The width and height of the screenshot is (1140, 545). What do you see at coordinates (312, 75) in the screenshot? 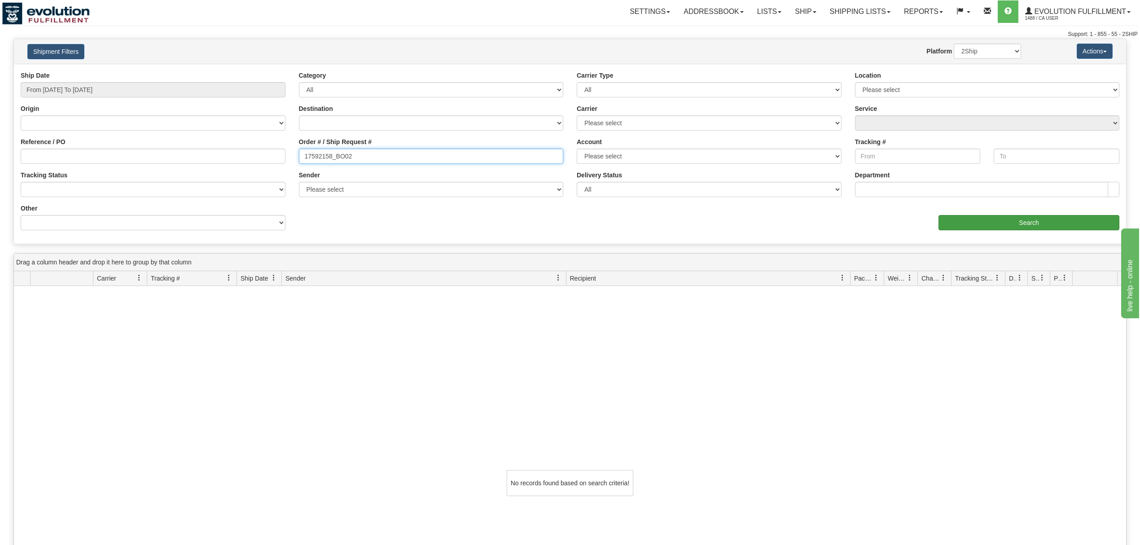
I see `label: Category` at bounding box center [312, 75].